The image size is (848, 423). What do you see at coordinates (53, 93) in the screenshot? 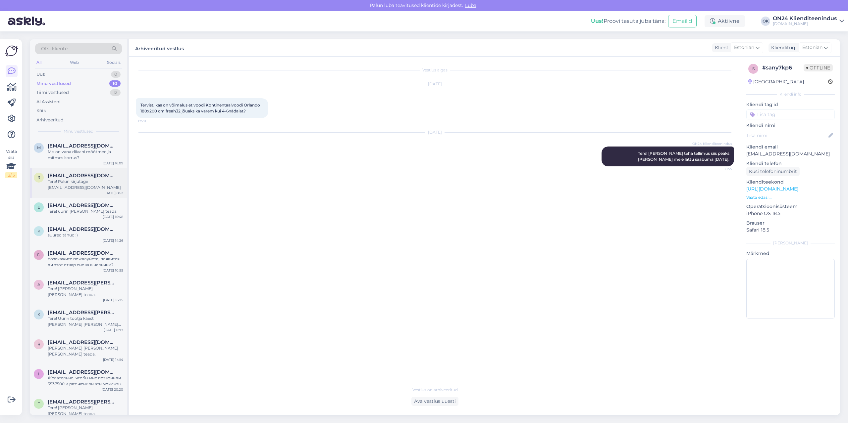
I see `div: Tiimi vestlused` at bounding box center [53, 93].